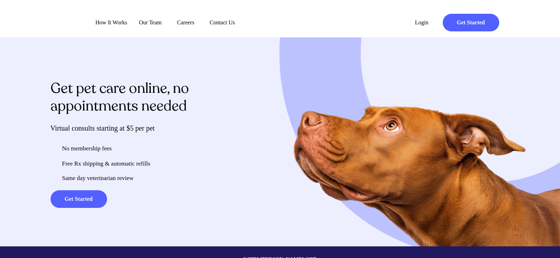 The image size is (560, 258). Describe the element at coordinates (222, 23) in the screenshot. I see `a: Contact Us` at that location.